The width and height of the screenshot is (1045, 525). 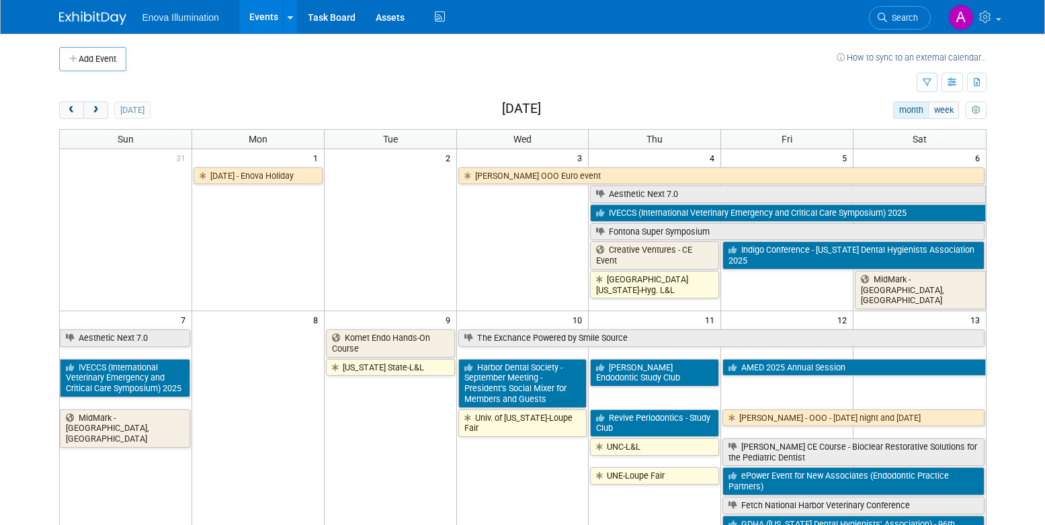 I want to click on button: week, so click(x=944, y=110).